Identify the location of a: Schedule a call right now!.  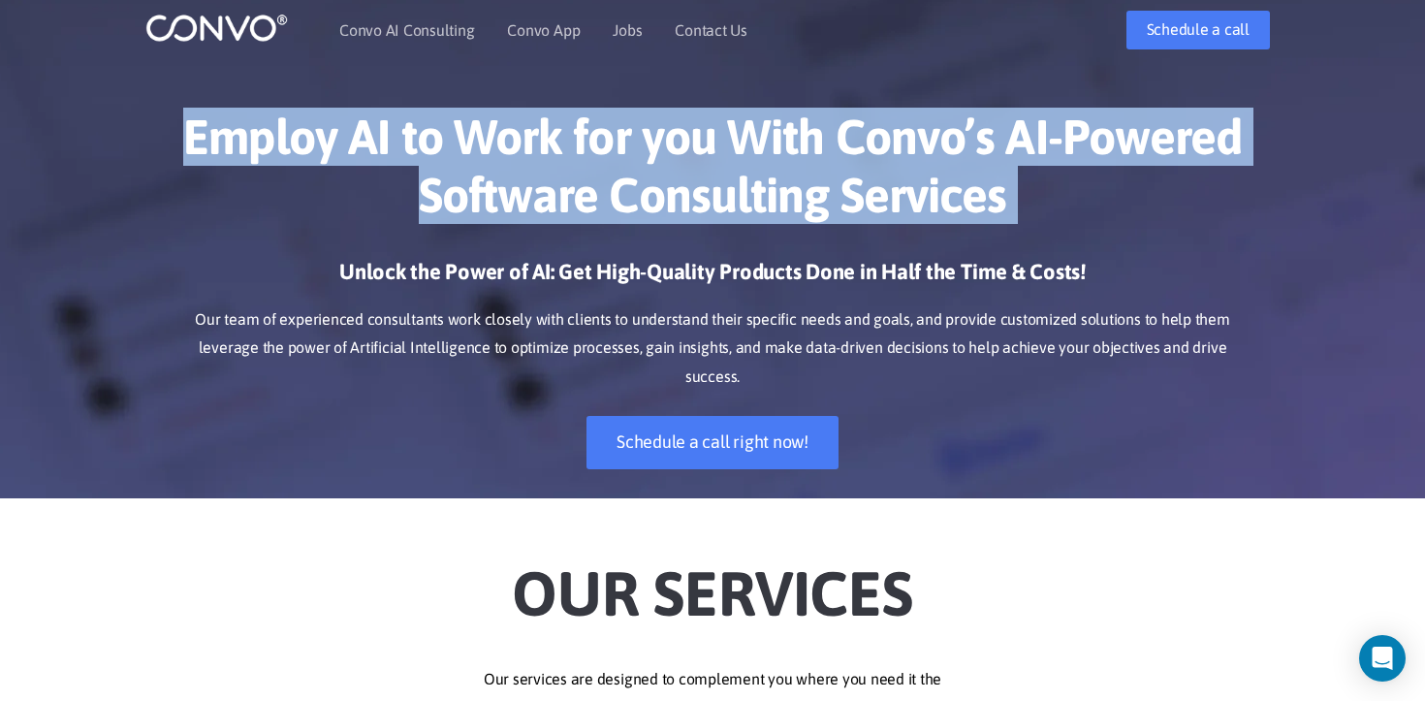
(712, 442).